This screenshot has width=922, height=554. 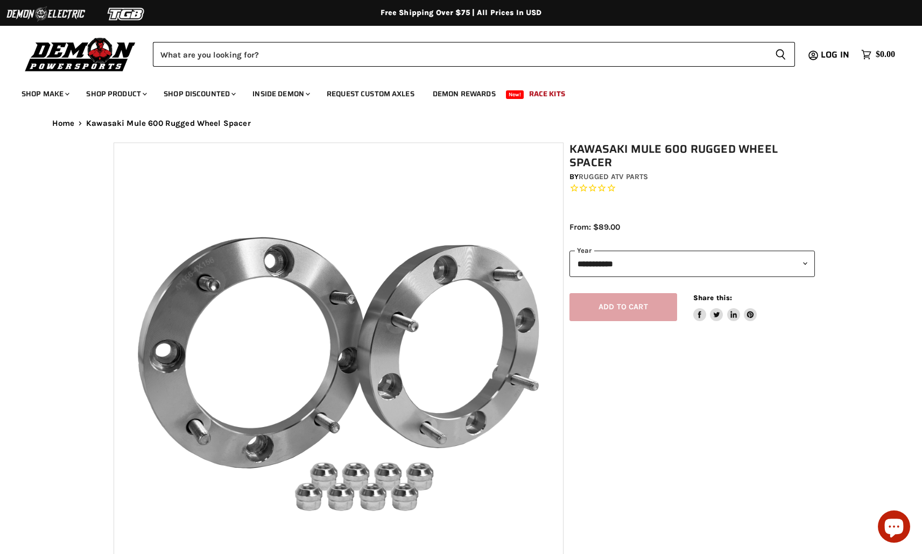 What do you see at coordinates (126, 14) in the screenshot?
I see `img: TGB Logo 2` at bounding box center [126, 14].